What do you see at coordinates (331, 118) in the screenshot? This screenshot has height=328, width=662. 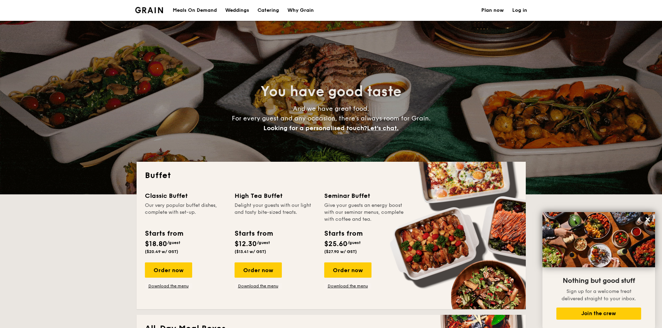 I see `span: And we have great food. For every guest and any occasion, there’s always room for Grain.` at bounding box center [331, 118].